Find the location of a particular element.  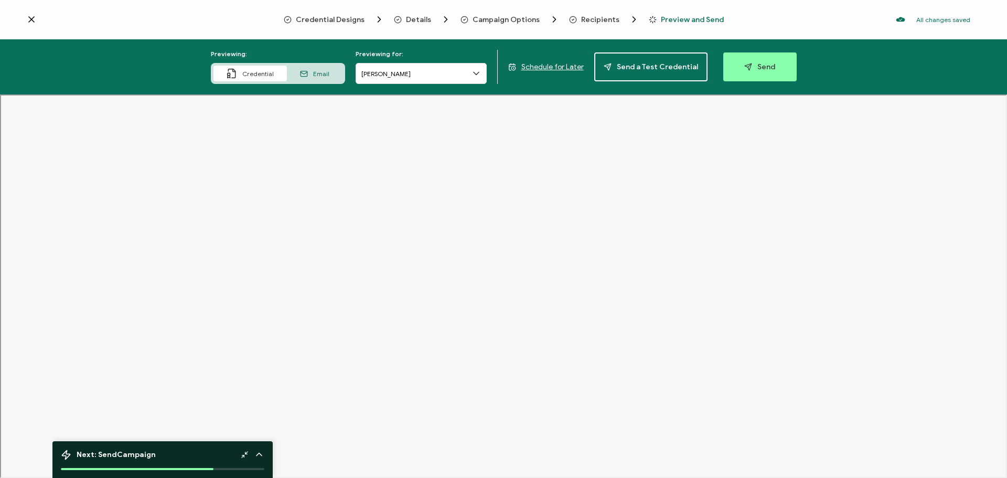

b: Campaign is located at coordinates (136, 454).